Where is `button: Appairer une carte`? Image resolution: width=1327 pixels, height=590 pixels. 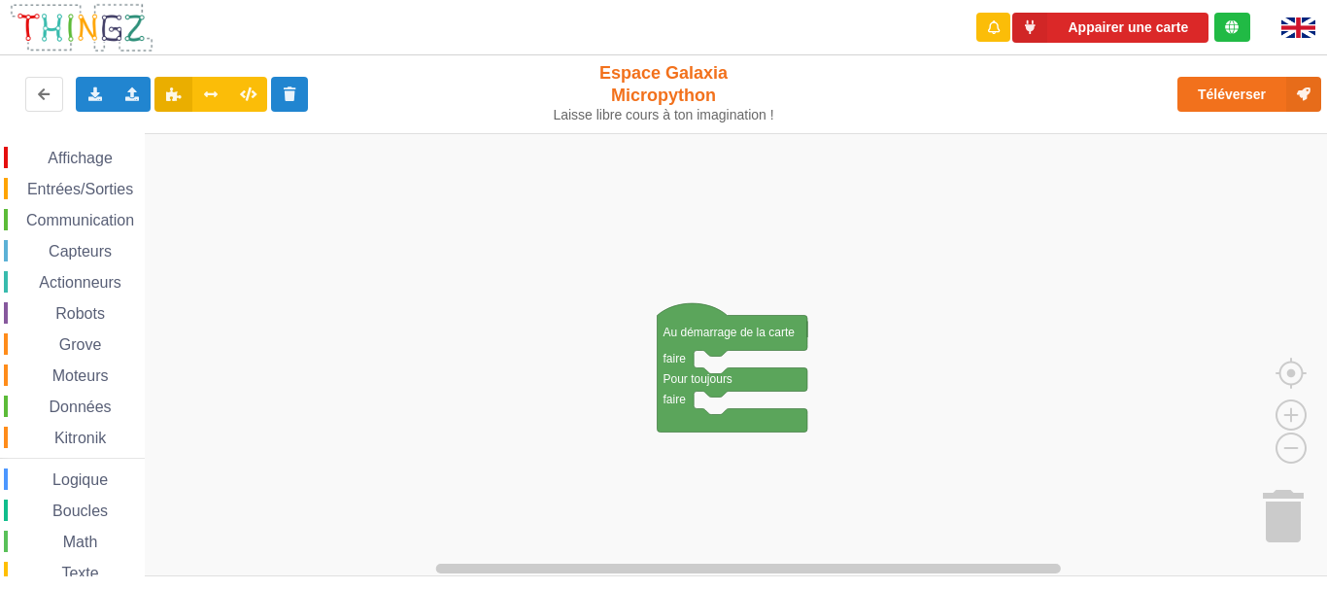 button: Appairer une carte is located at coordinates (1111, 27).